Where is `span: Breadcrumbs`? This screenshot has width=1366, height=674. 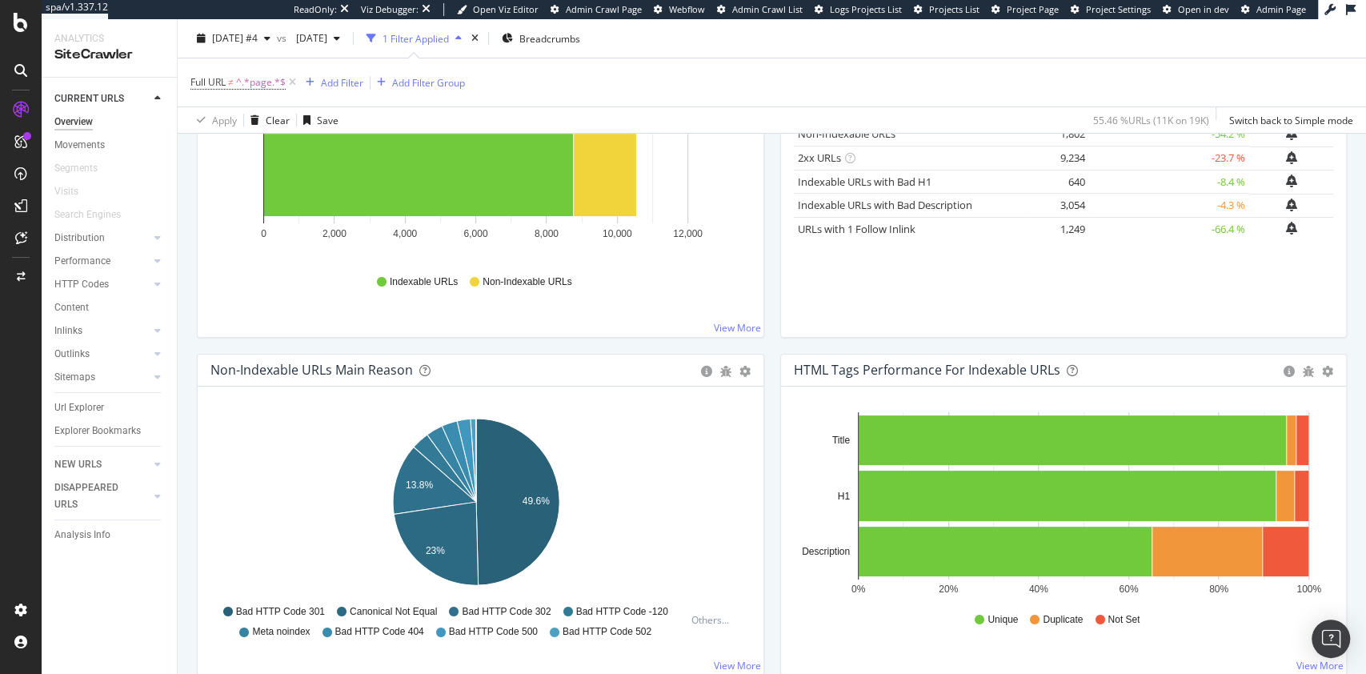
span: Breadcrumbs is located at coordinates (550, 38).